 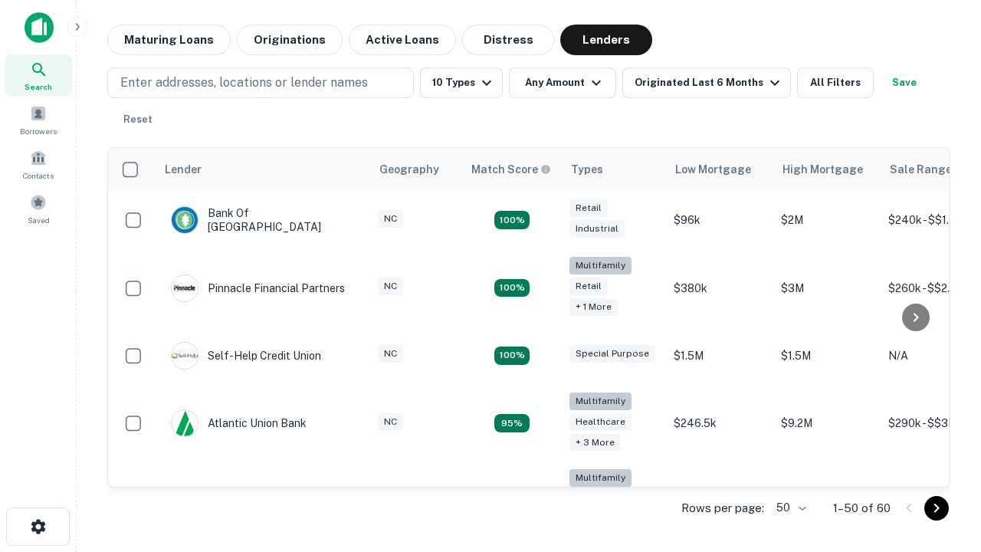 What do you see at coordinates (827, 500) in the screenshot?
I see `td: $3.2M` at bounding box center [827, 500].